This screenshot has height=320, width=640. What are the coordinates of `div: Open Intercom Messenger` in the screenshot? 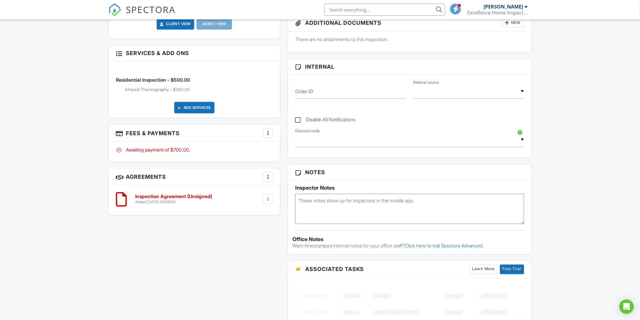 It's located at (627, 307).